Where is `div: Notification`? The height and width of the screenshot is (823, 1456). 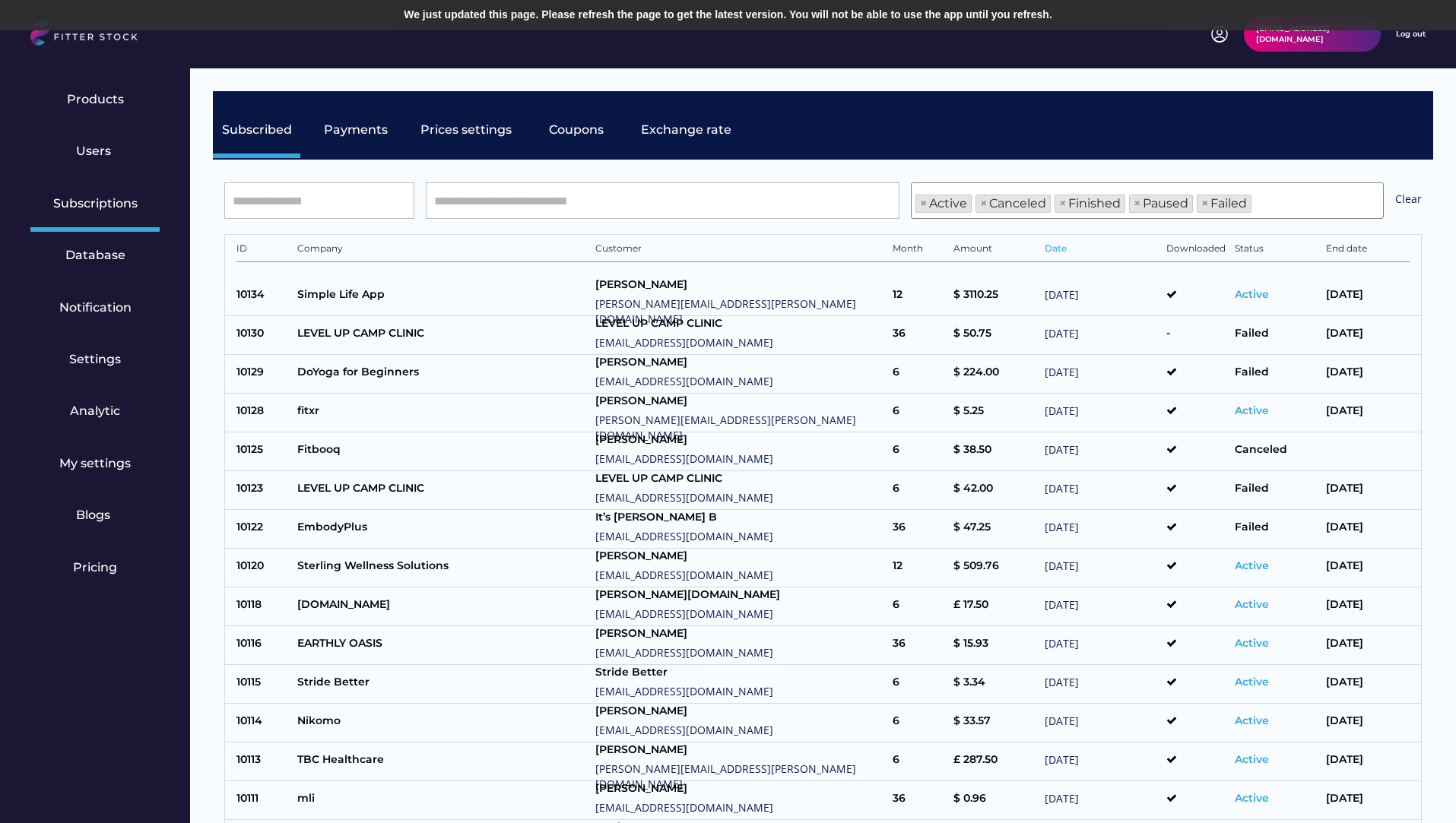
div: Notification is located at coordinates (95, 308).